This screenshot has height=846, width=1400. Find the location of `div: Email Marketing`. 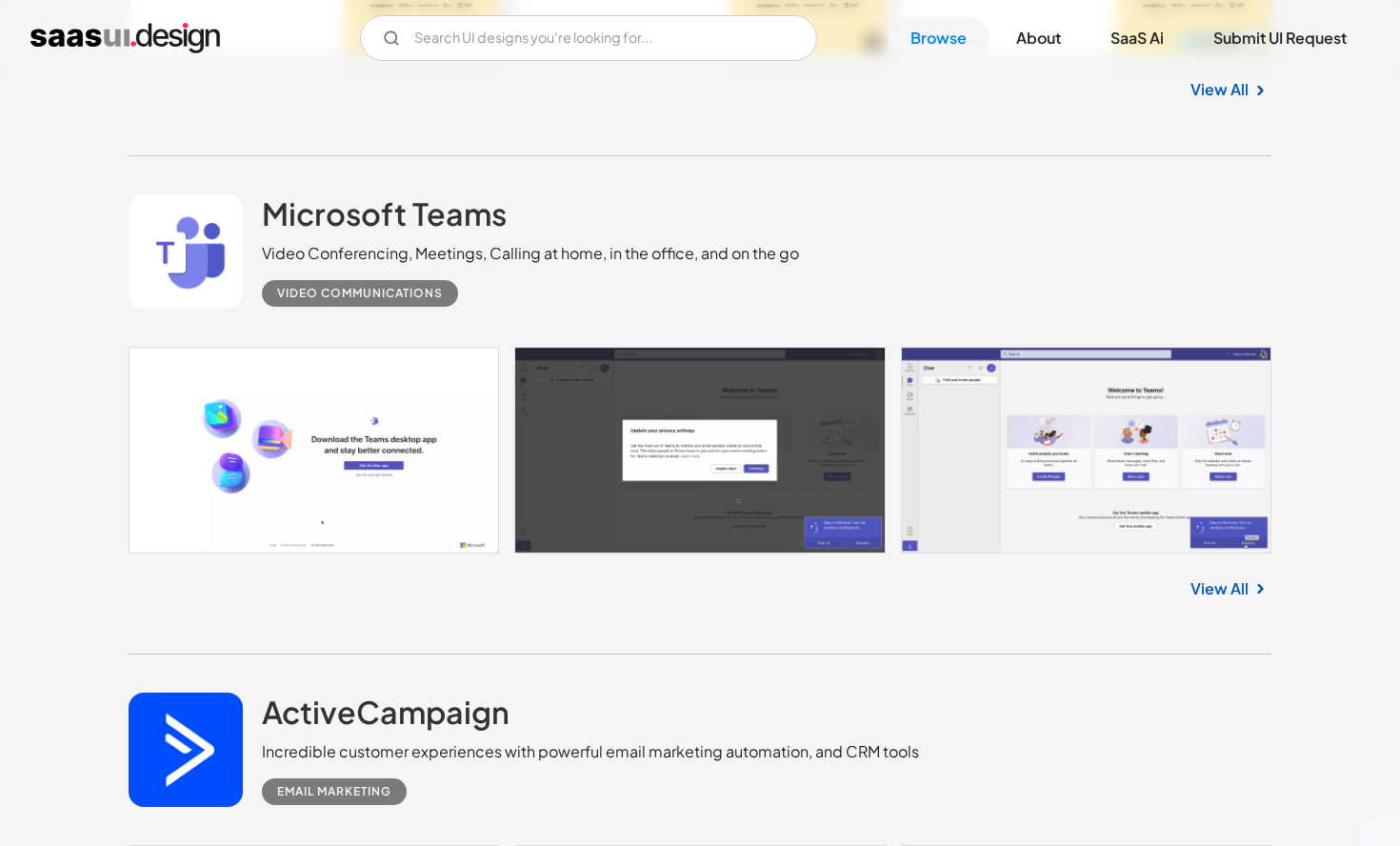

div: Email Marketing is located at coordinates (334, 792).